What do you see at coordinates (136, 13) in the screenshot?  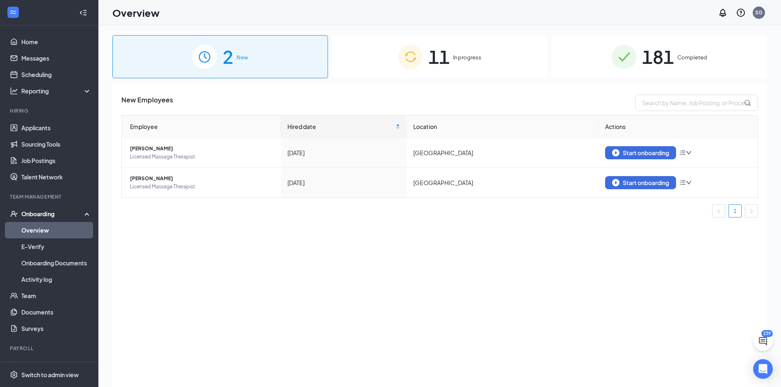 I see `h1: Overview` at bounding box center [136, 13].